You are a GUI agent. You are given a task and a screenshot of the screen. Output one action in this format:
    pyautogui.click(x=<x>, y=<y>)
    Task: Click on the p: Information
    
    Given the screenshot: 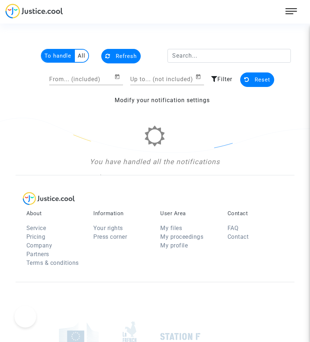 What is the action you would take?
    pyautogui.click(x=121, y=213)
    